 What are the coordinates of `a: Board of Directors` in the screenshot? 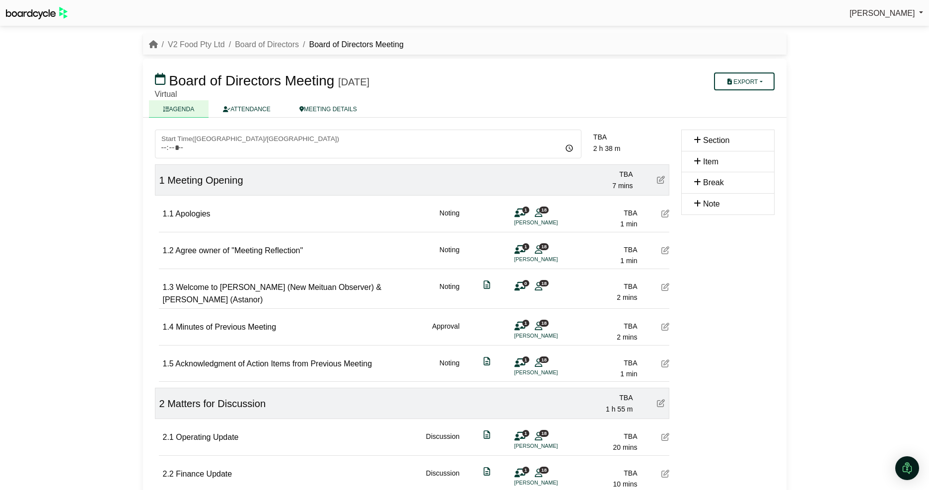 It's located at (267, 44).